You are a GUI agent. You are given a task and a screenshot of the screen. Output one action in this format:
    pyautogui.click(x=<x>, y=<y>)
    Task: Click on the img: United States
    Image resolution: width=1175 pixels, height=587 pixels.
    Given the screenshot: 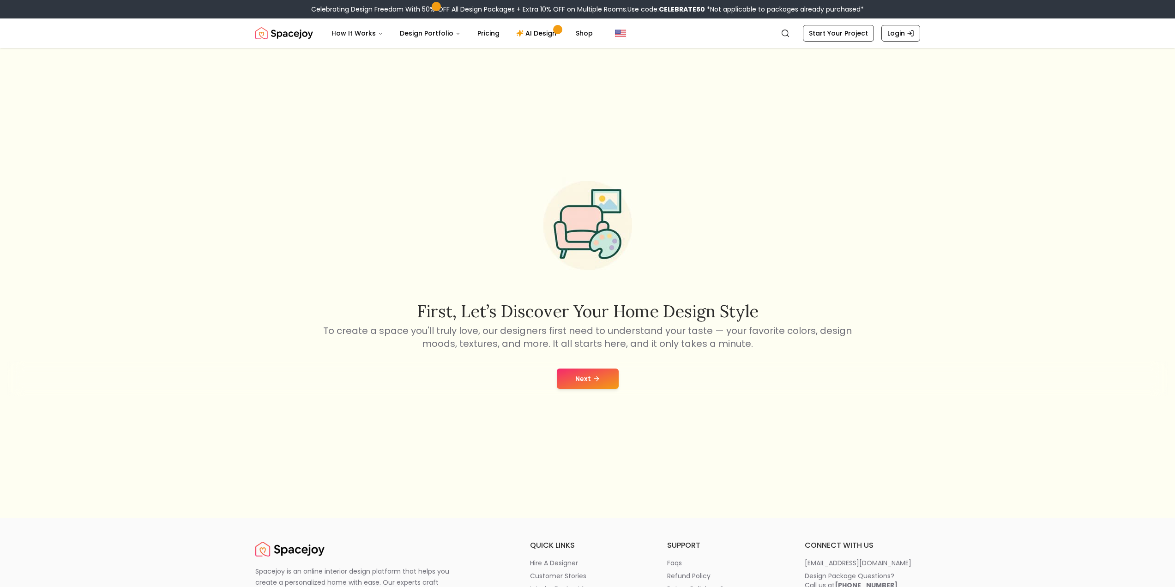 What is the action you would take?
    pyautogui.click(x=620, y=33)
    